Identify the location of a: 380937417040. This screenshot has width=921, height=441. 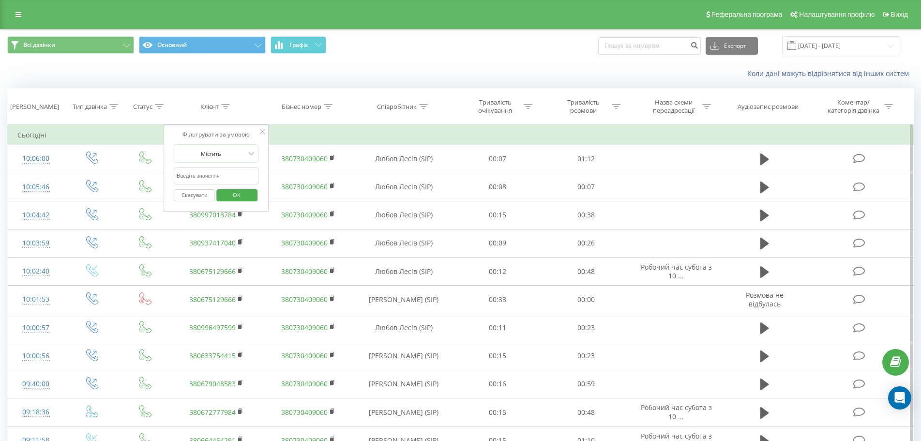
(212, 242).